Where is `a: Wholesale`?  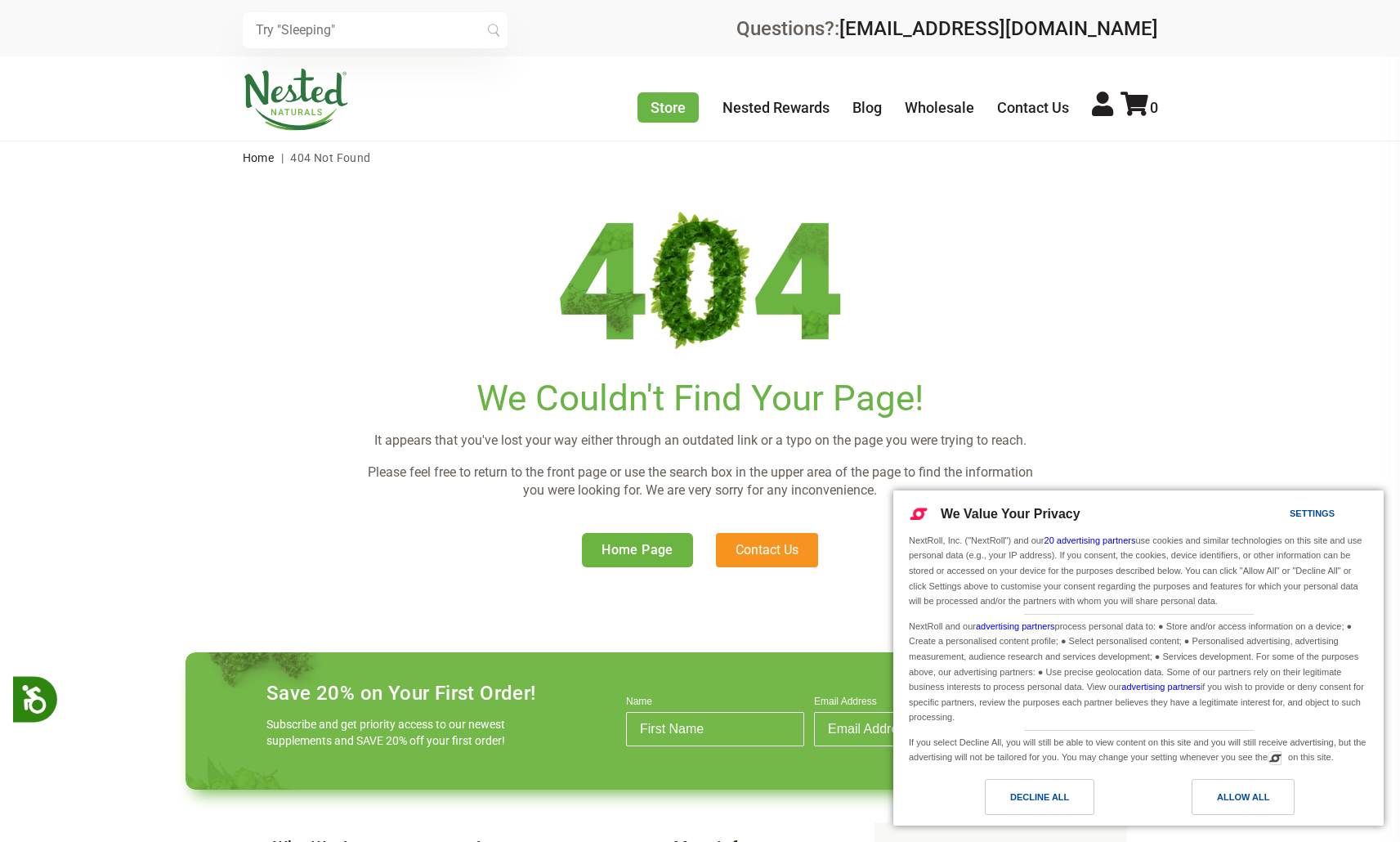 a: Wholesale is located at coordinates (939, 107).